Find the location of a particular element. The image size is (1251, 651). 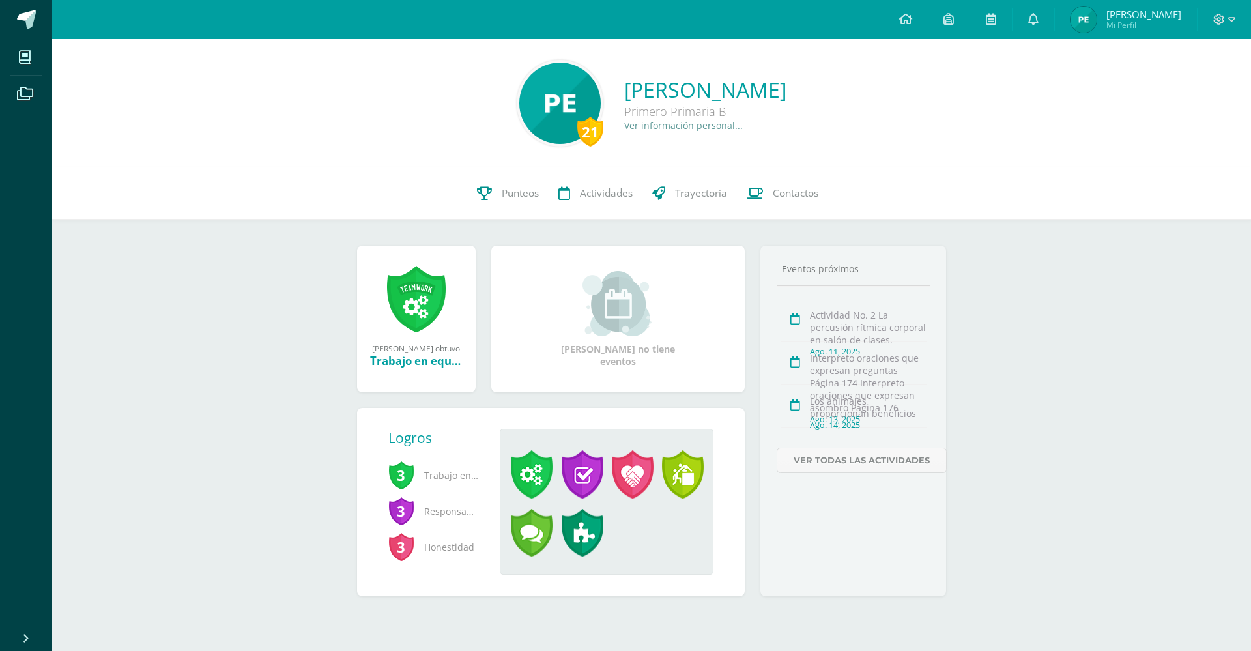

span: Actividades is located at coordinates (606, 193).